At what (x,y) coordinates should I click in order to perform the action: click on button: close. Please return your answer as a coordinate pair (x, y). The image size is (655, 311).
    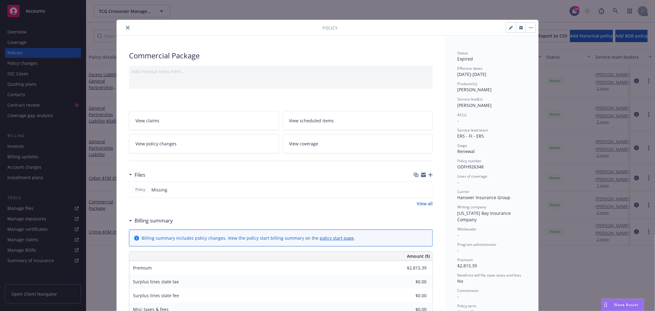
    Looking at the image, I should click on (128, 28).